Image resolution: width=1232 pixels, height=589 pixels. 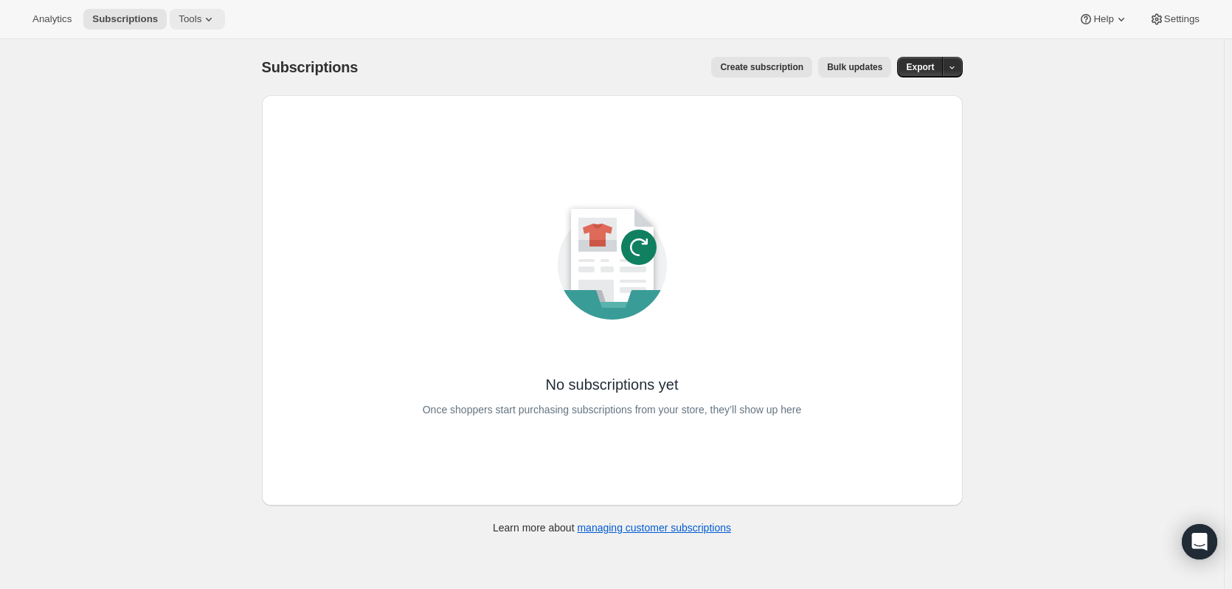 What do you see at coordinates (190, 19) in the screenshot?
I see `span: Tools` at bounding box center [190, 19].